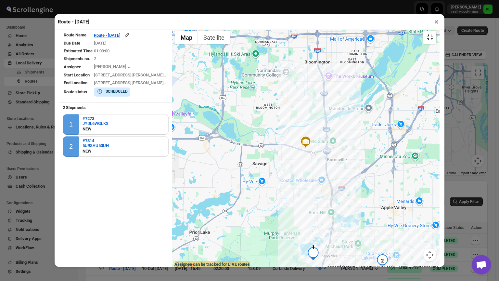 This screenshot has height=281, width=499. I want to click on button: Show satellite imagery, so click(214, 37).